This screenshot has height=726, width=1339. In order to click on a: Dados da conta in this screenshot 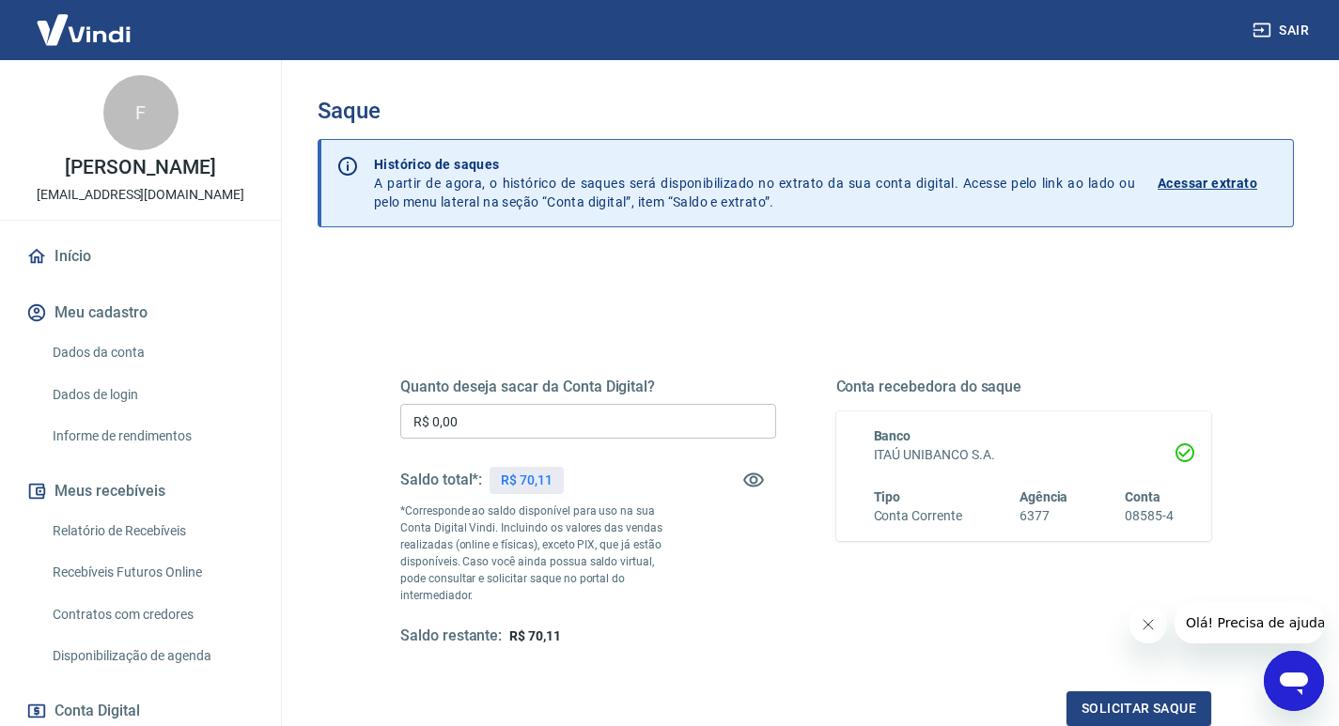, I will do `click(151, 352)`.